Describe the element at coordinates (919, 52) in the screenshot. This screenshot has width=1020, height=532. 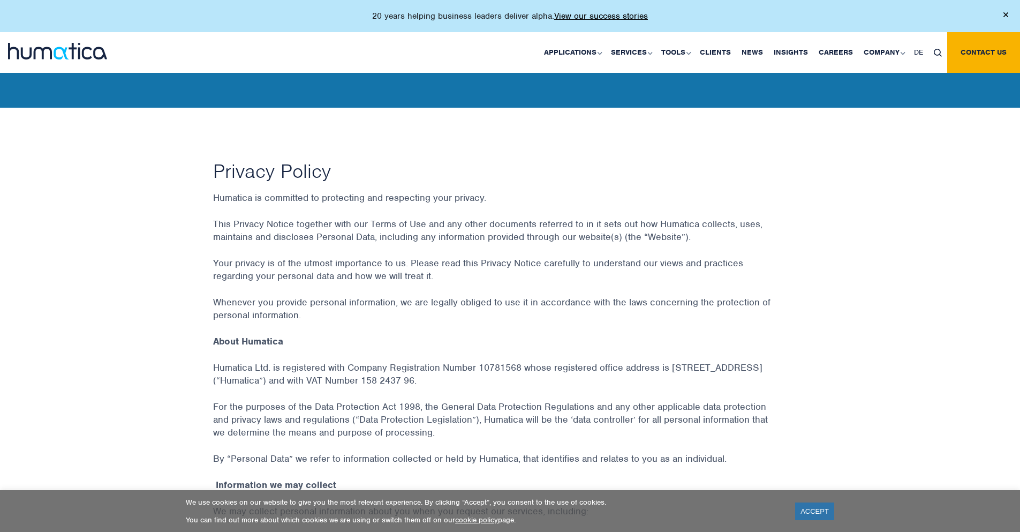
I see `span: DE` at that location.